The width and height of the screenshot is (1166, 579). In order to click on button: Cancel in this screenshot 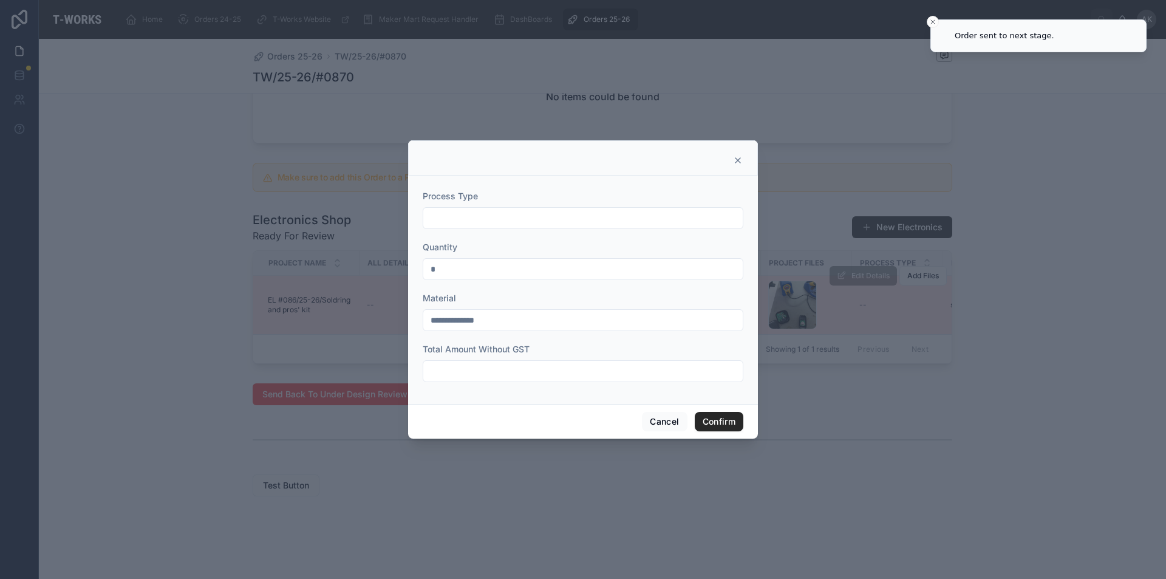, I will do `click(664, 422)`.